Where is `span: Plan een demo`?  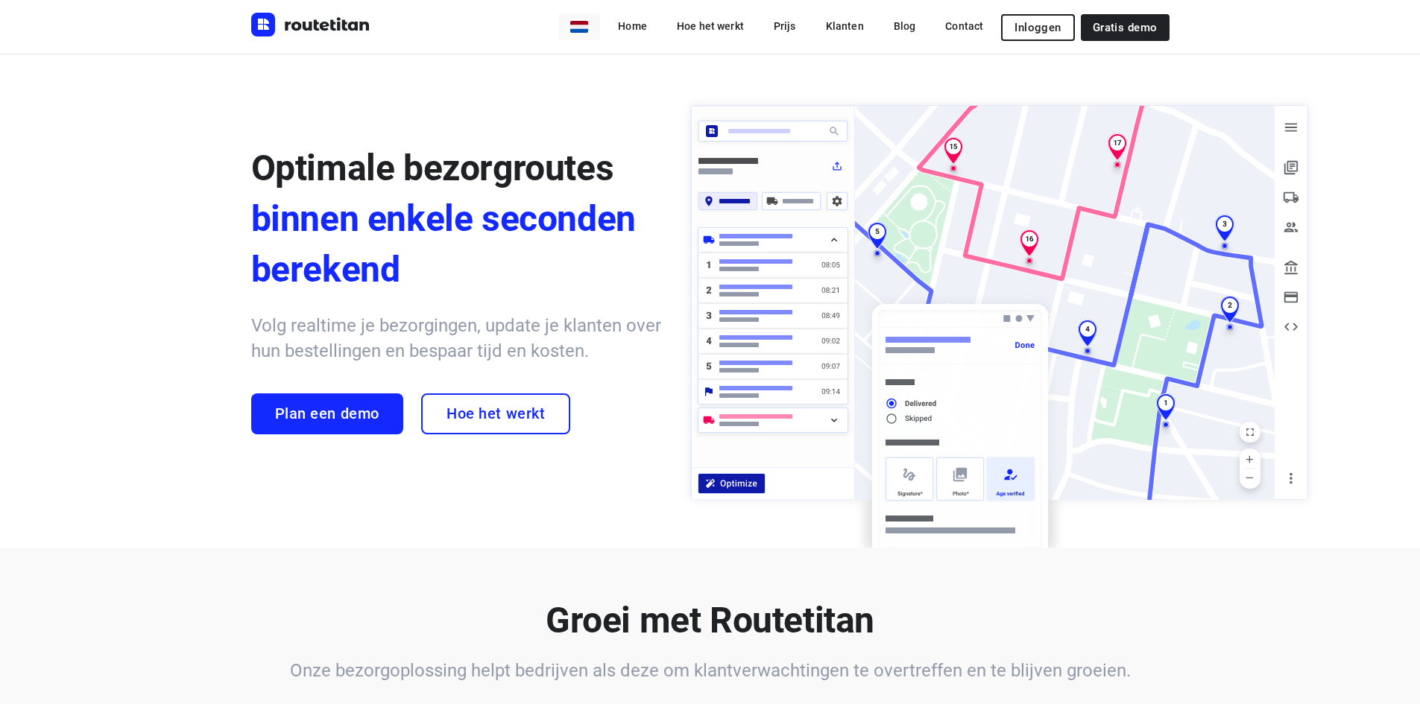
span: Plan een demo is located at coordinates (327, 414).